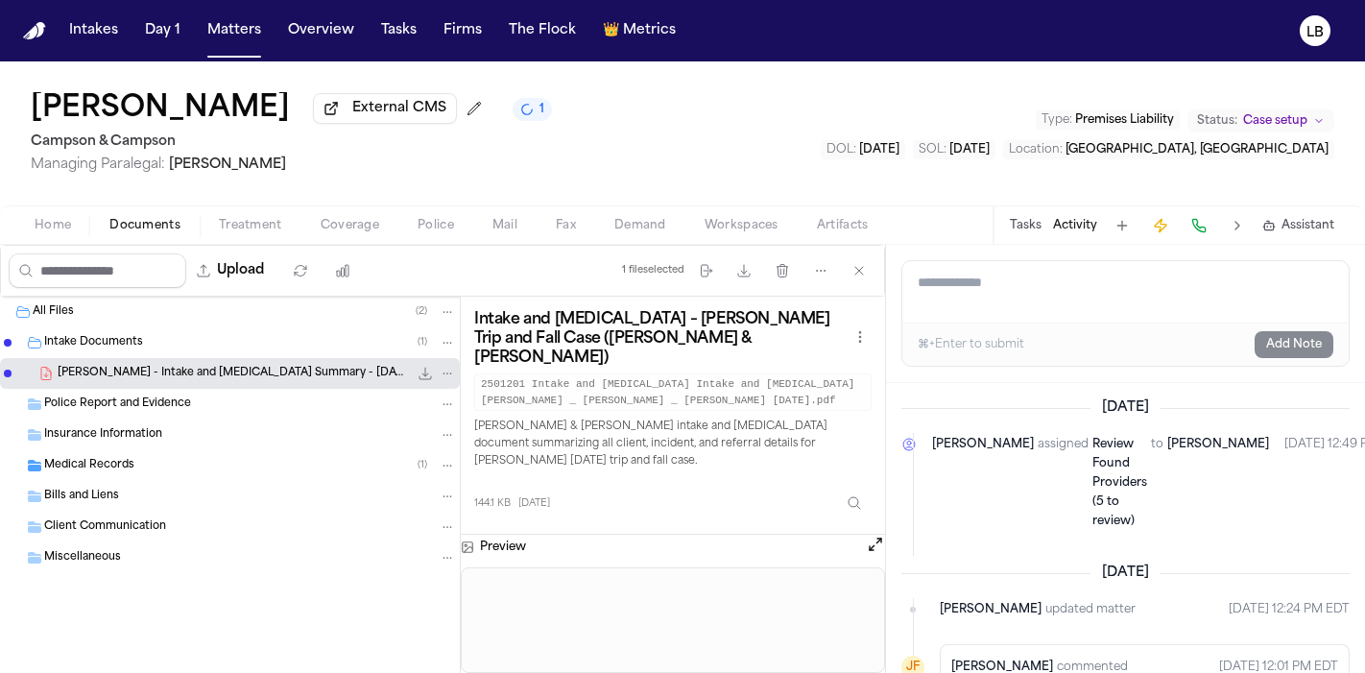  I want to click on span: Type :, so click(1057, 120).